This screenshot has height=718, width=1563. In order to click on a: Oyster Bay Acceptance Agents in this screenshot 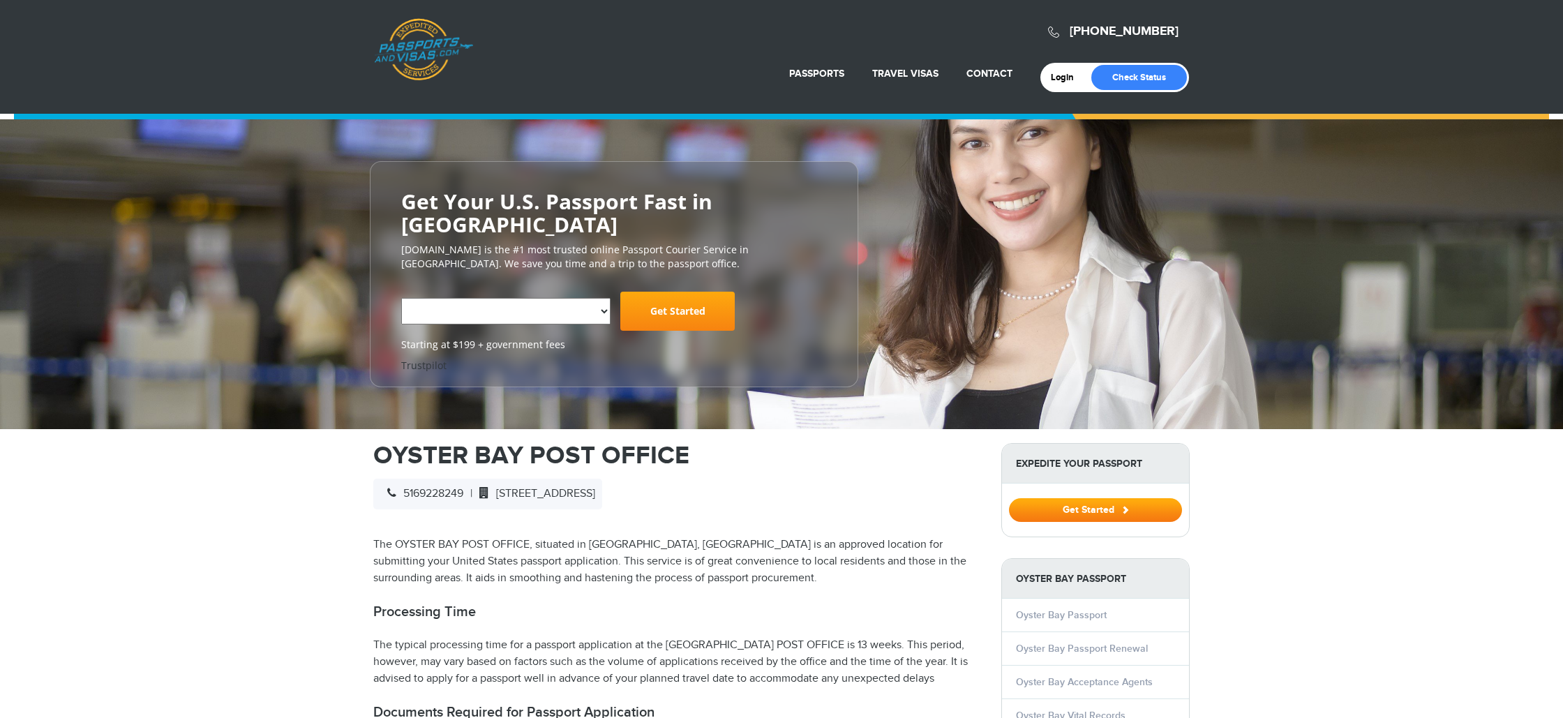, I will do `click(1084, 682)`.